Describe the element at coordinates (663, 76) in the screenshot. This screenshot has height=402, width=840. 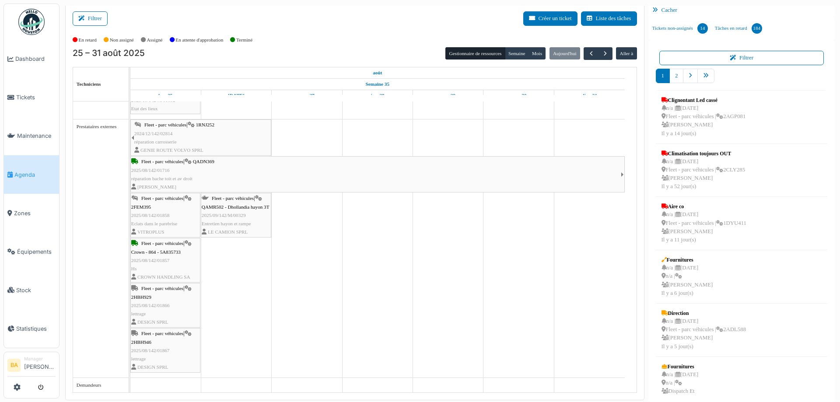
I see `a: 1` at that location.